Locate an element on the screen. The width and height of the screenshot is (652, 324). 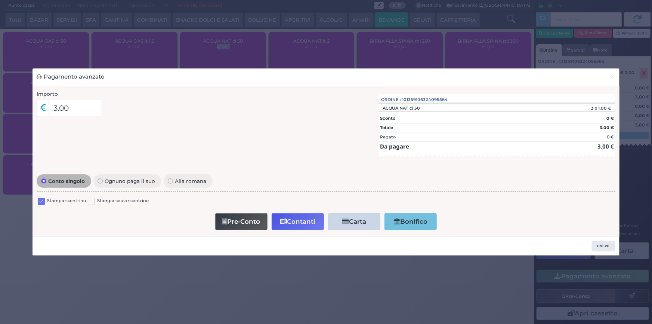
span: Alla romana is located at coordinates (191, 181).